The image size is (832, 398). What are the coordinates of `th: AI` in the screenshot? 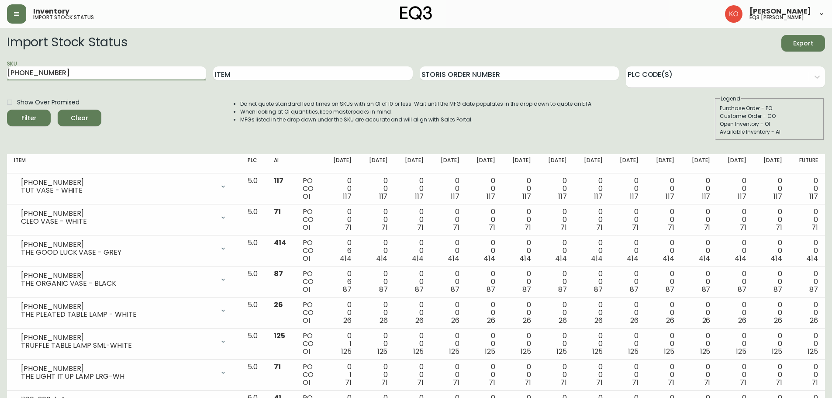 It's located at (281, 164).